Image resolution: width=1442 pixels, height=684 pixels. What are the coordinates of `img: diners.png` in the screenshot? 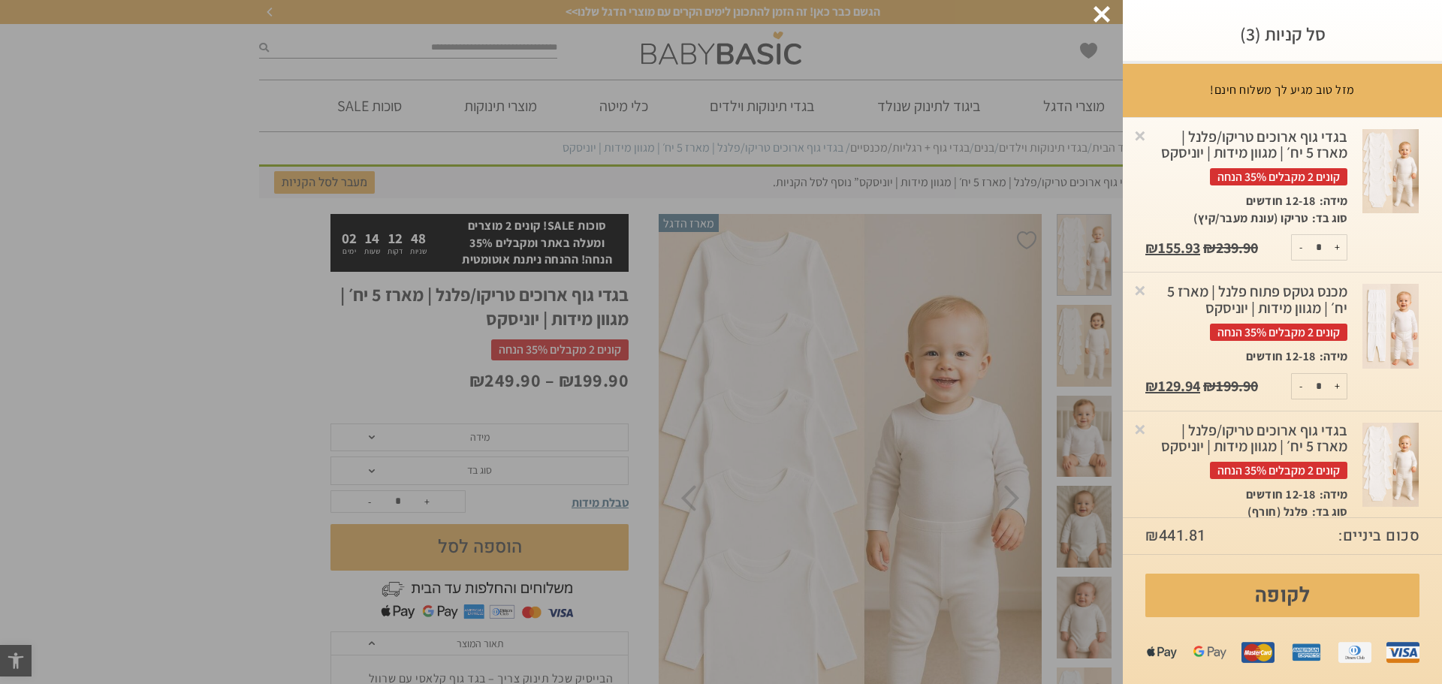 It's located at (1355, 653).